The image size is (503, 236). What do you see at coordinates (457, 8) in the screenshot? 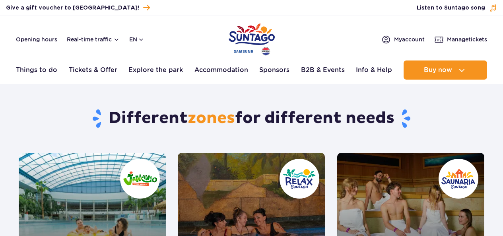
I see `button: Listen to Suntago song` at bounding box center [457, 8].